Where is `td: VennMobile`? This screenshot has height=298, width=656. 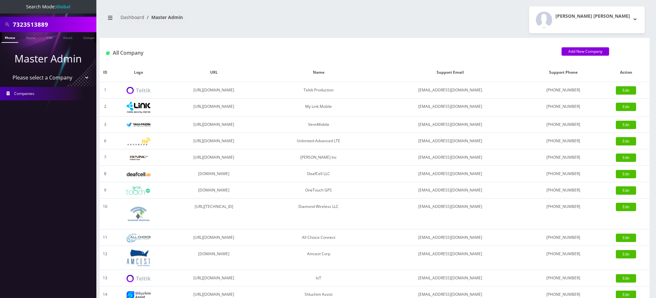
td: VennMobile is located at coordinates (319, 124).